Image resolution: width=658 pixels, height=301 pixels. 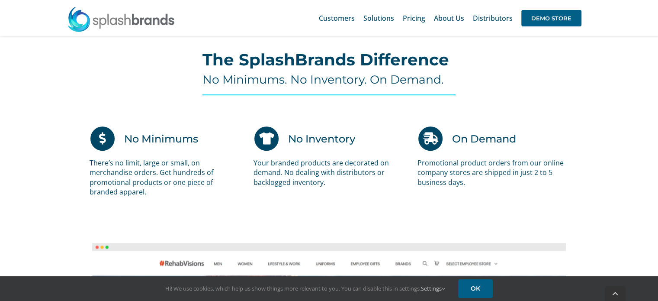 I want to click on span: Pricing, so click(x=414, y=18).